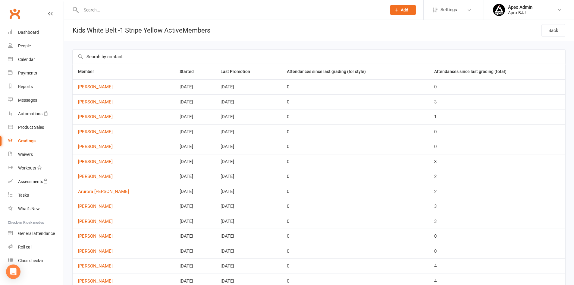 The height and width of the screenshot is (285, 574). I want to click on a: Back, so click(554, 30).